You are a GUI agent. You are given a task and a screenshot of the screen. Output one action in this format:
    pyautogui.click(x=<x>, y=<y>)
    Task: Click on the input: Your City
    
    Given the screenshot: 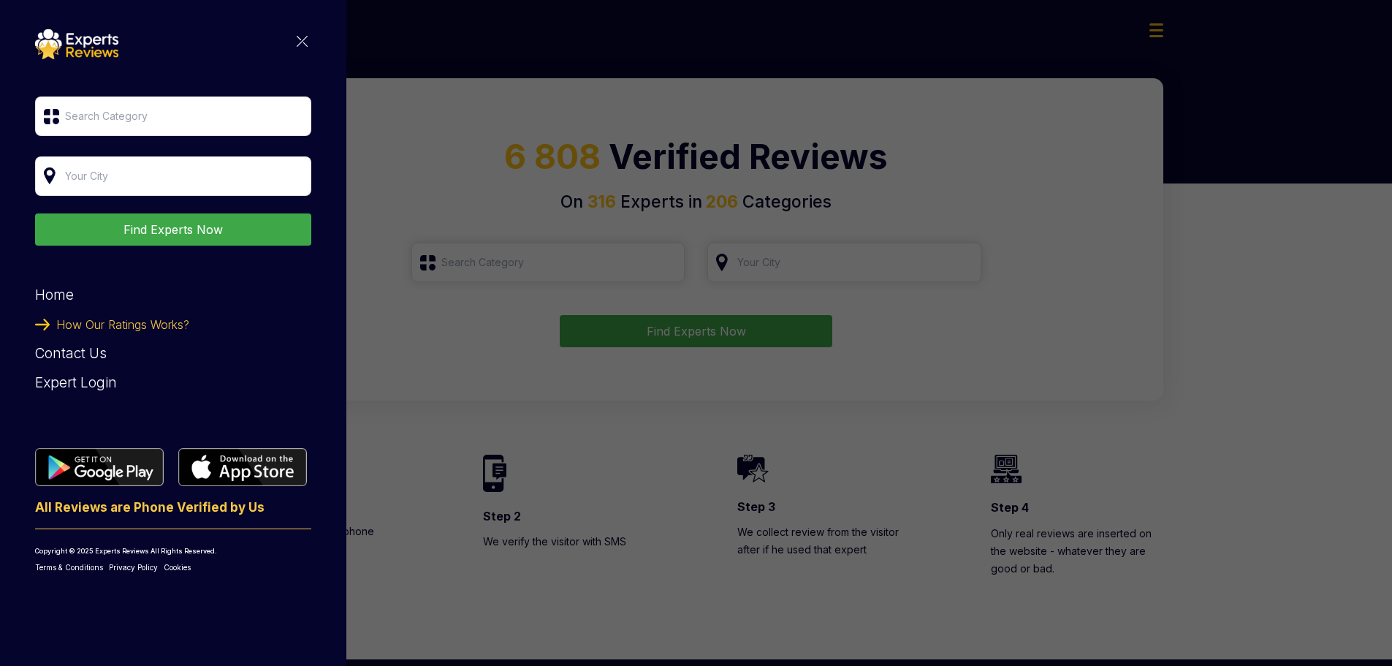 What is the action you would take?
    pyautogui.click(x=173, y=176)
    